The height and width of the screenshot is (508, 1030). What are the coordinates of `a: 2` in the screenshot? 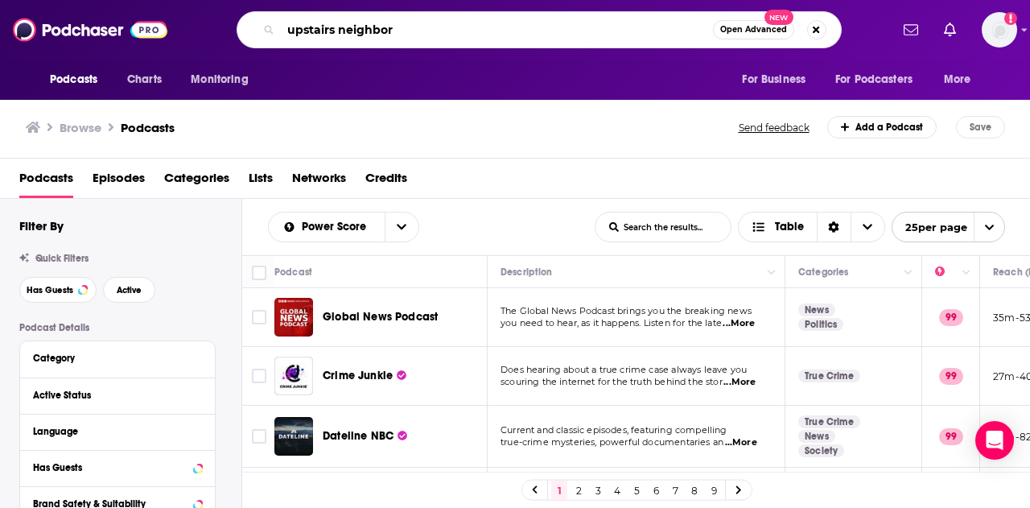 It's located at (578, 490).